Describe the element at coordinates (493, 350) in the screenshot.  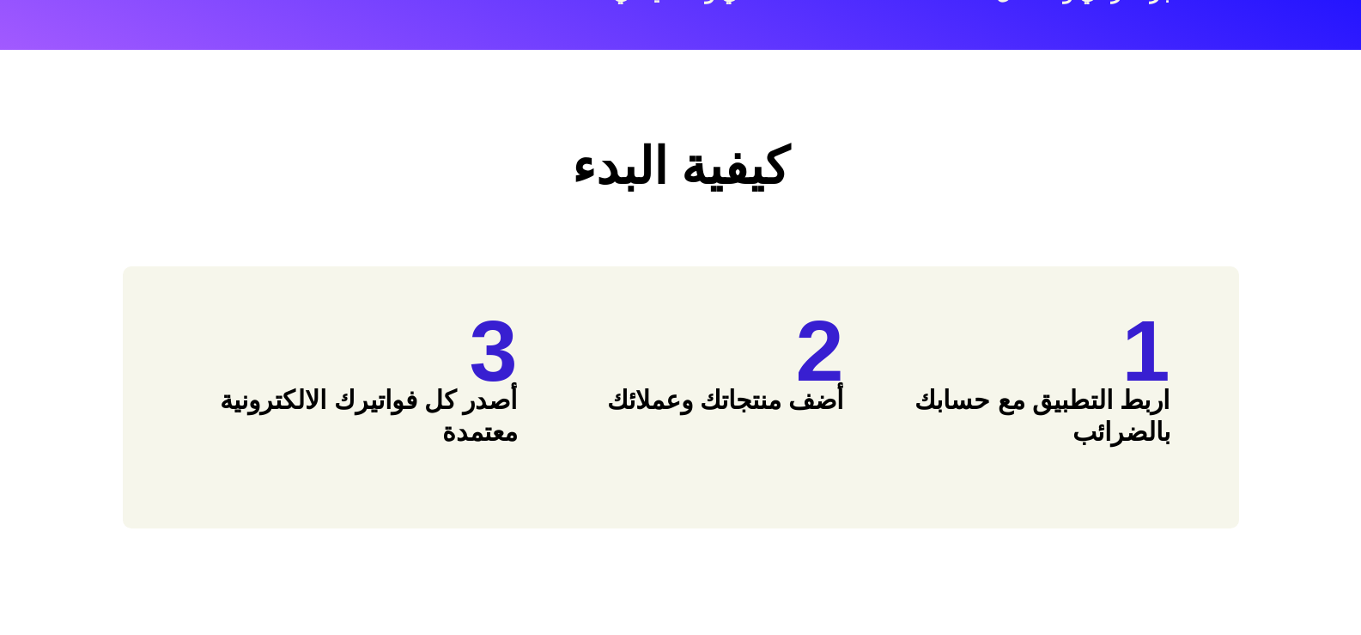
I see `span: 3` at that location.